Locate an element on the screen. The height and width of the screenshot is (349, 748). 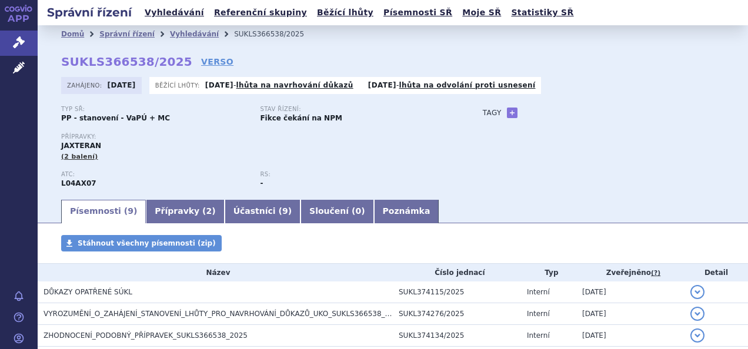
a: Statistiky SŘ is located at coordinates (542, 12).